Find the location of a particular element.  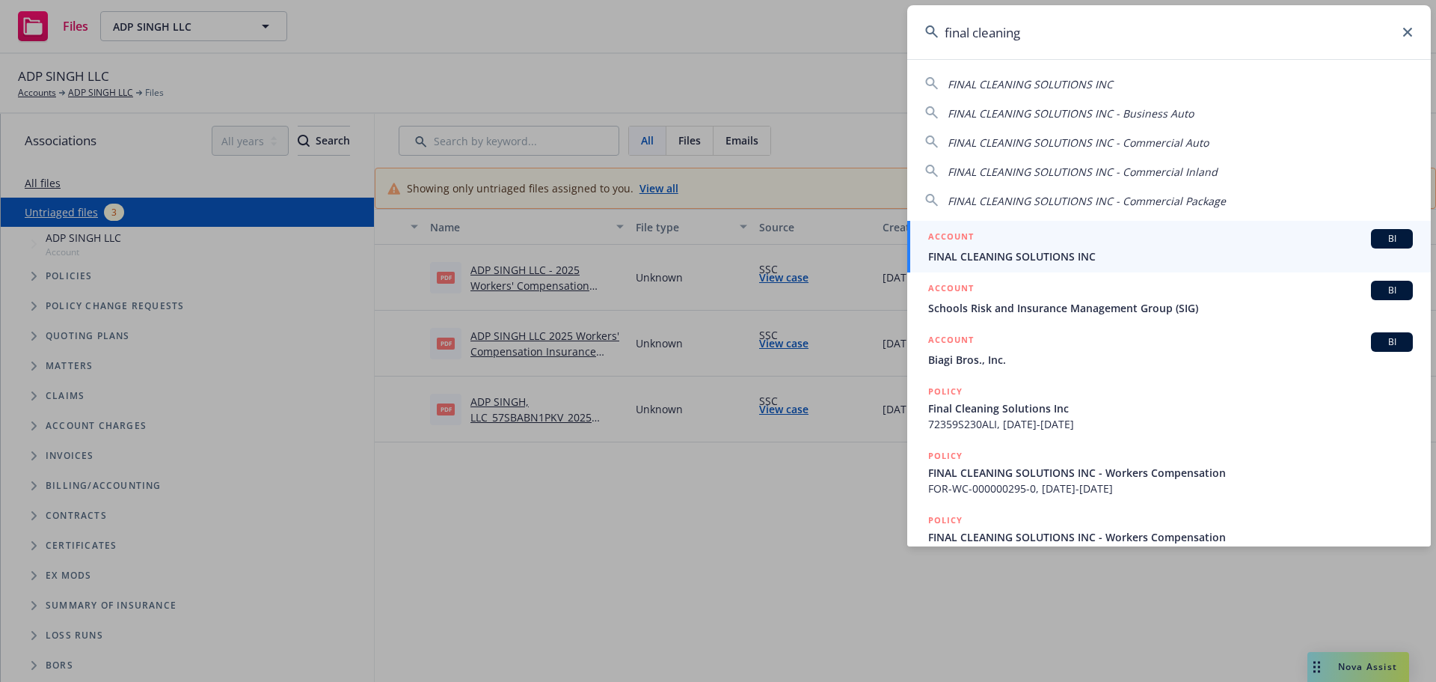

span: FINAL CLEANING SOLUTIONS INC - Commercial Package is located at coordinates (1087, 201).